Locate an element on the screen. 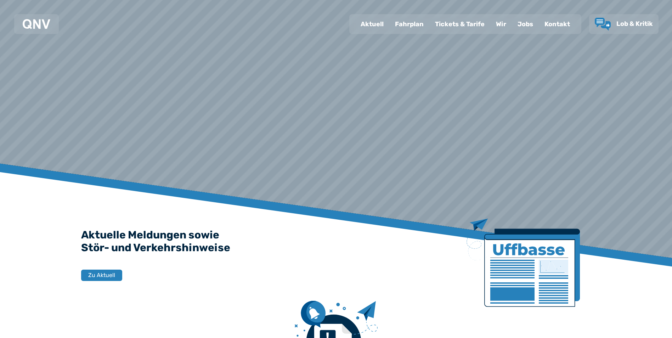  div: Fahrplan is located at coordinates (409, 24).